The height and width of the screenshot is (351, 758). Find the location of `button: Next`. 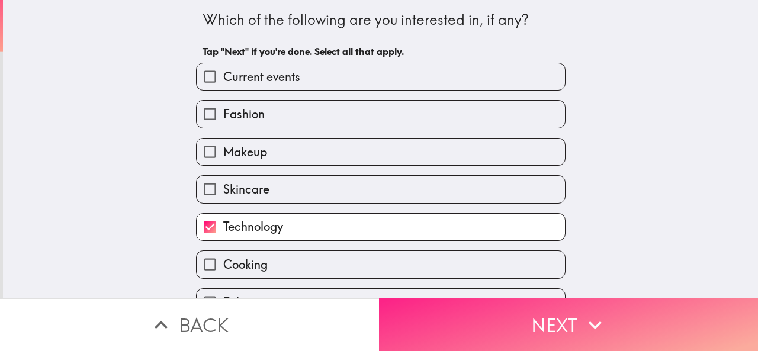

button: Next is located at coordinates (568, 324).